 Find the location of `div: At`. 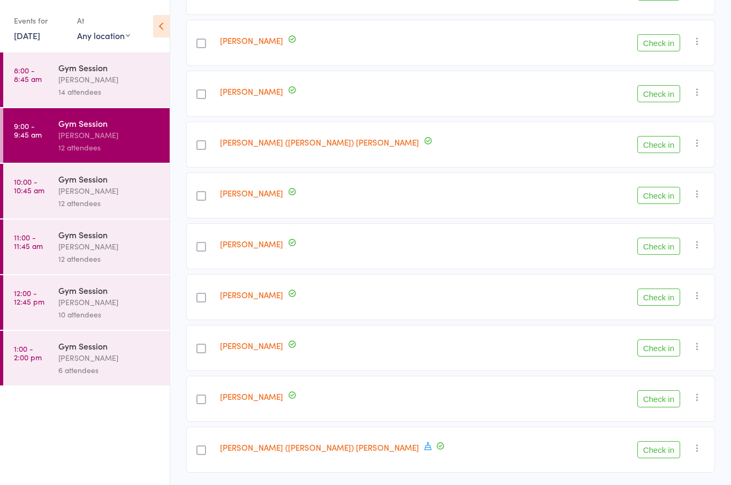

div: At is located at coordinates (103, 20).